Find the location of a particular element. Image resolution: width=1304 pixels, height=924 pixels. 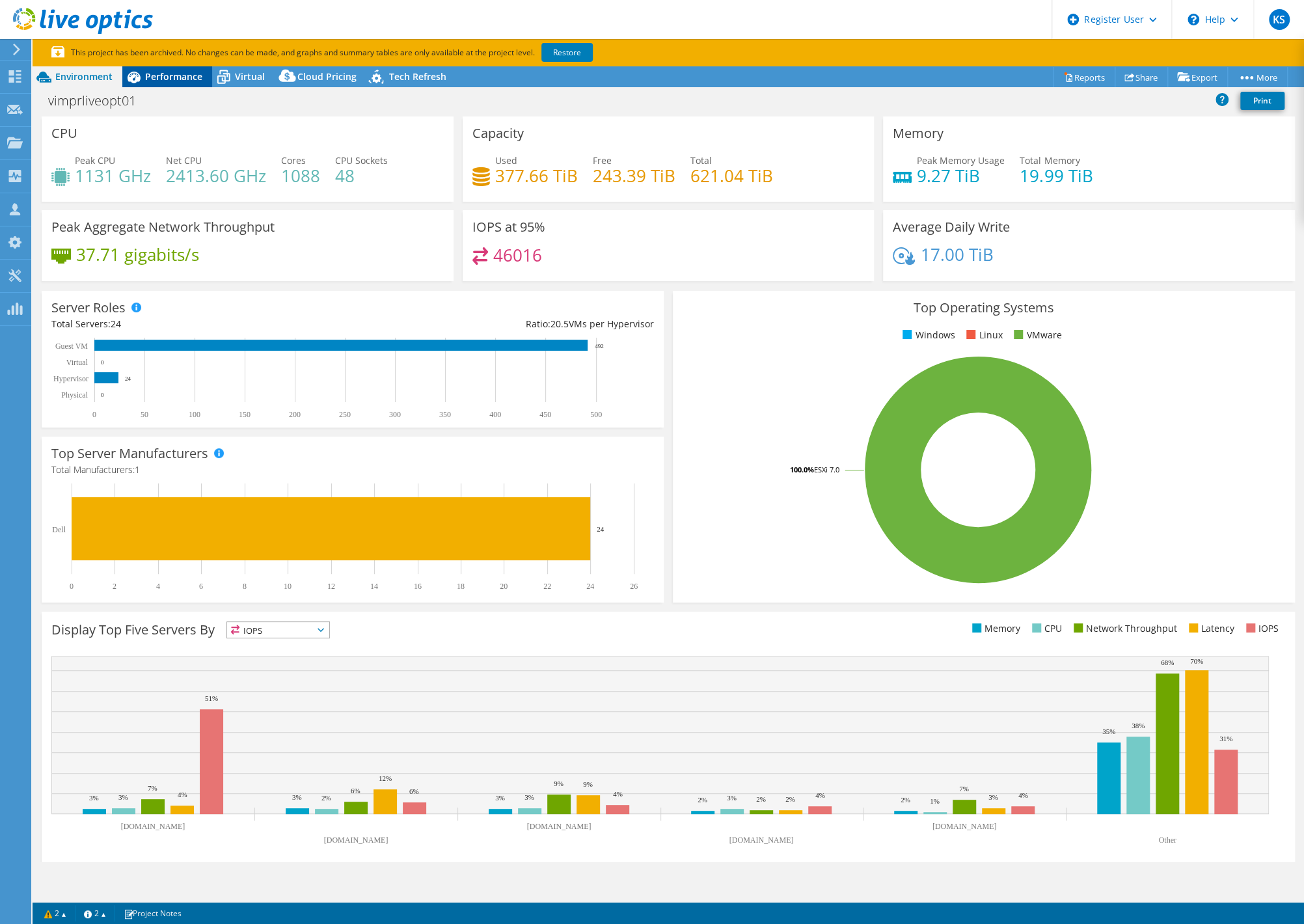

li: Latency is located at coordinates (1210, 629).